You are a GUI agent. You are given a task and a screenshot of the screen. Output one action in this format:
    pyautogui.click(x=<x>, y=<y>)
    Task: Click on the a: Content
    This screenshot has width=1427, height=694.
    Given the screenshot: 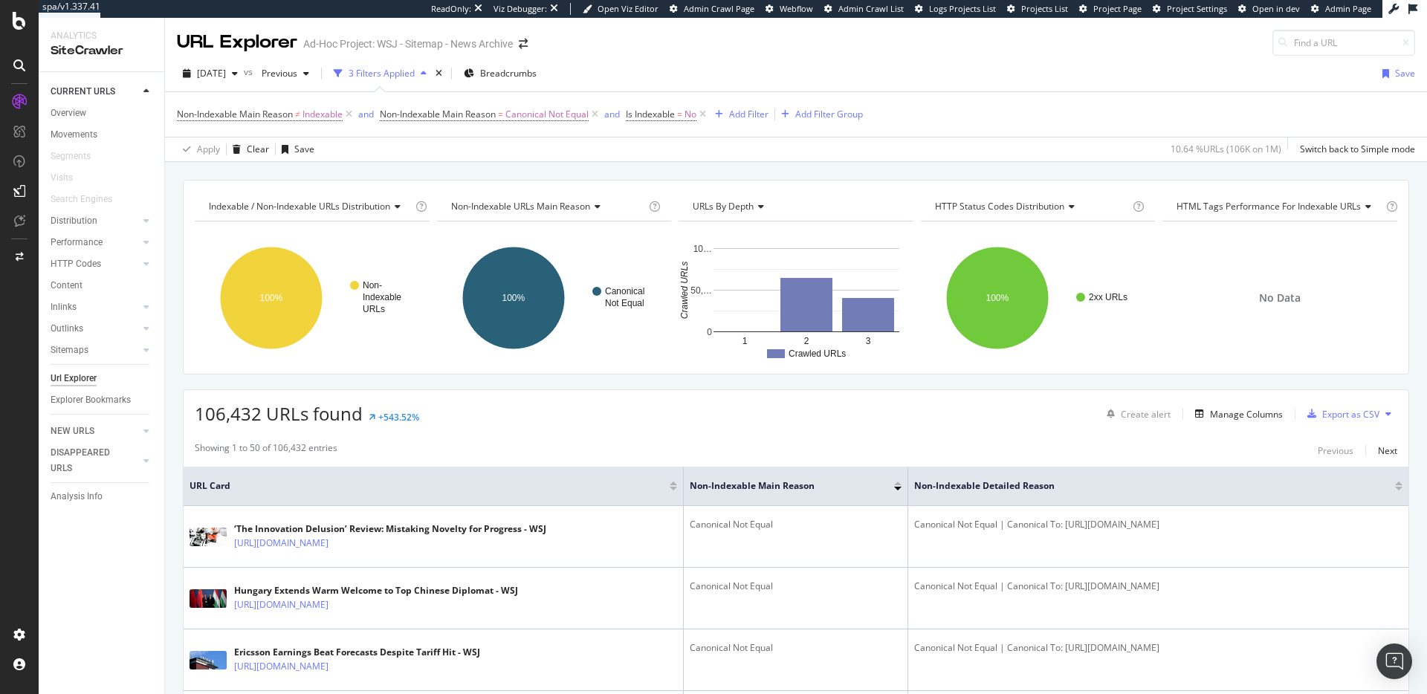 What is the action you would take?
    pyautogui.click(x=102, y=285)
    